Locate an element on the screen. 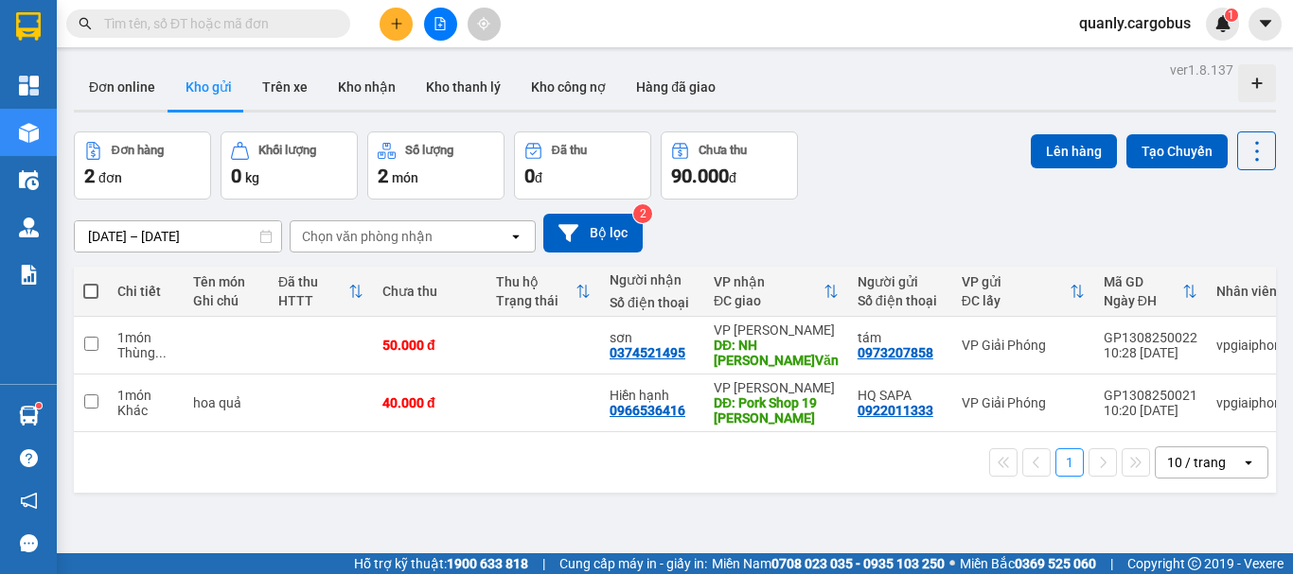  span: Miền Nam is located at coordinates (828, 564).